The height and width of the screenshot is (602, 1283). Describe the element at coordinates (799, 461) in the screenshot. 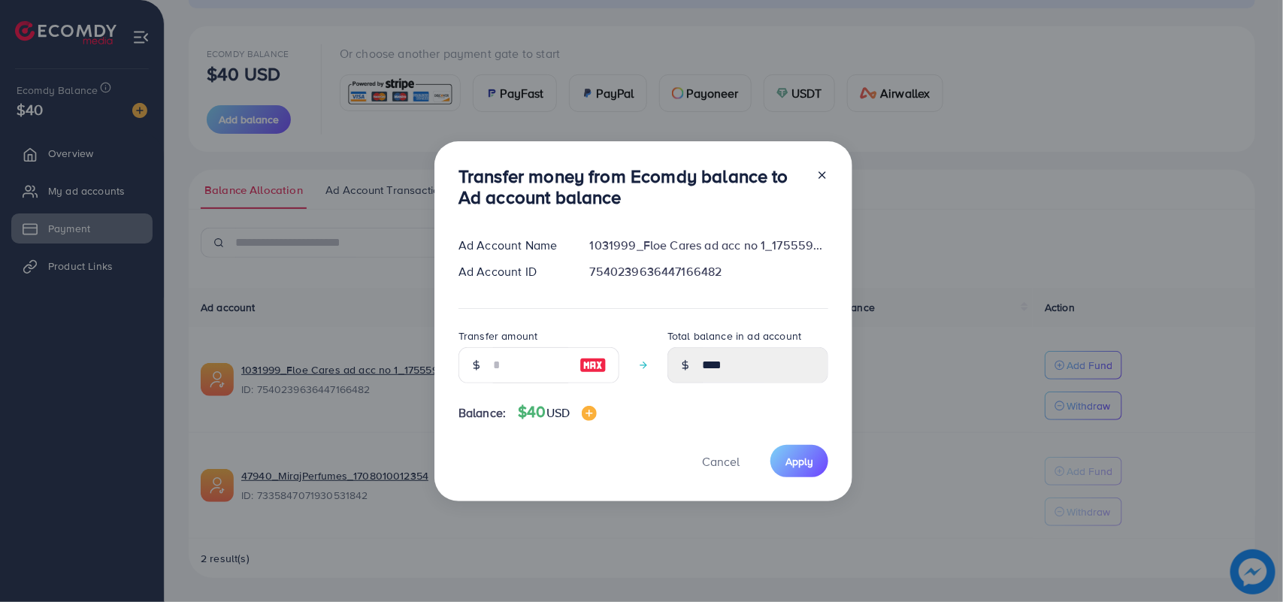

I see `button: Apply` at that location.